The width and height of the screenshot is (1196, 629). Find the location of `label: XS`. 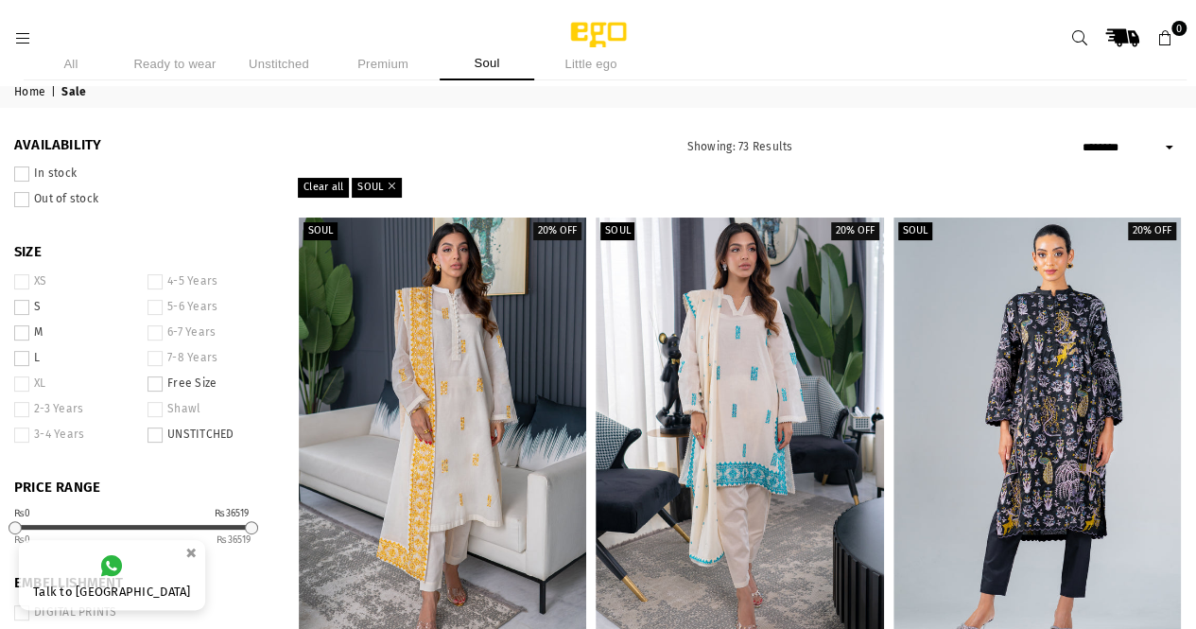

label: XS is located at coordinates (75, 282).